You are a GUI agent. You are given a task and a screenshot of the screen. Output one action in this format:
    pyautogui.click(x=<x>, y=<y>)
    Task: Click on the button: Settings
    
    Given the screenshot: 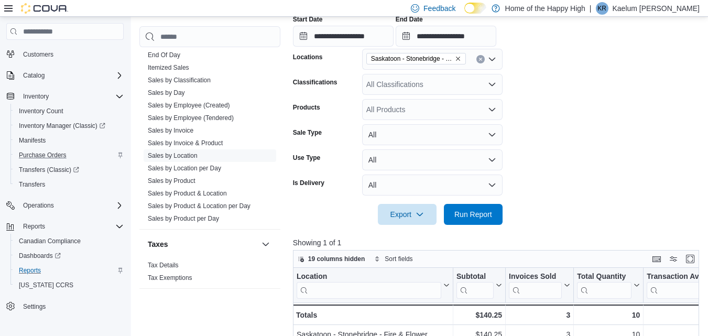 What is the action you would take?
    pyautogui.click(x=65, y=306)
    